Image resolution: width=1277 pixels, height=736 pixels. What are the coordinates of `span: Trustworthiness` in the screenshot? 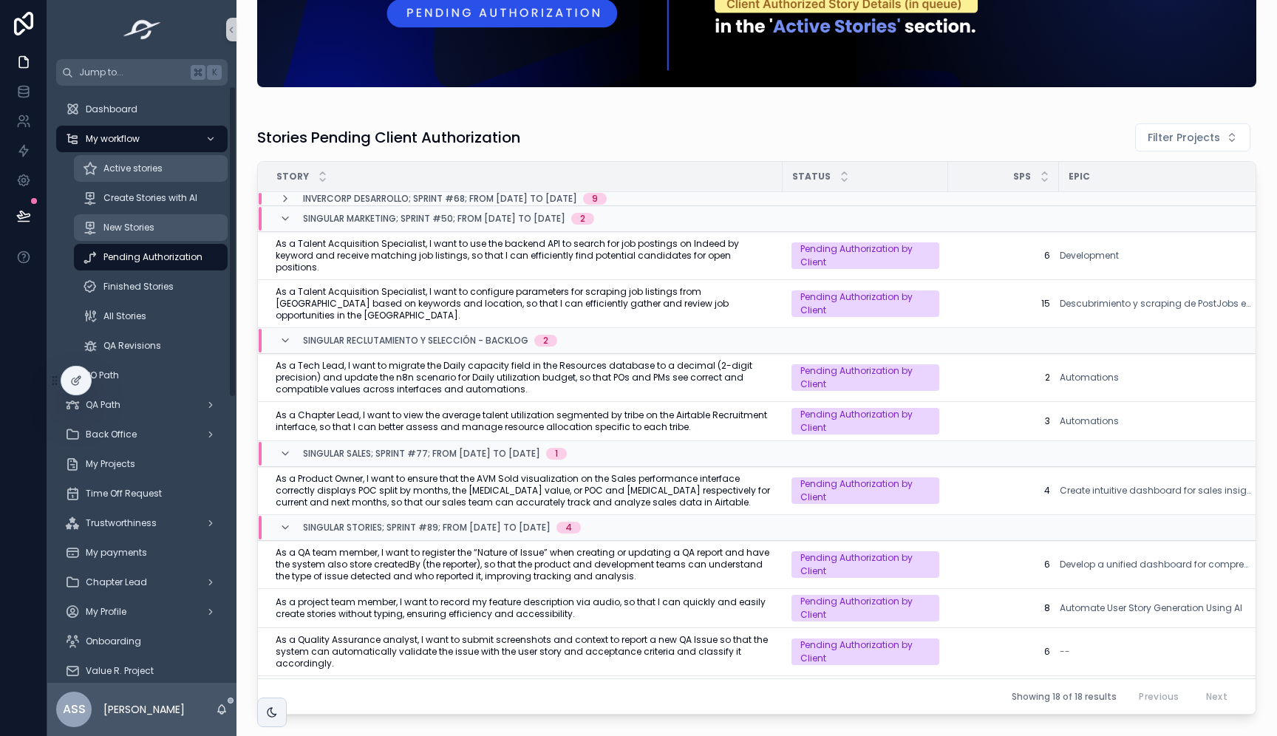 It's located at (121, 523).